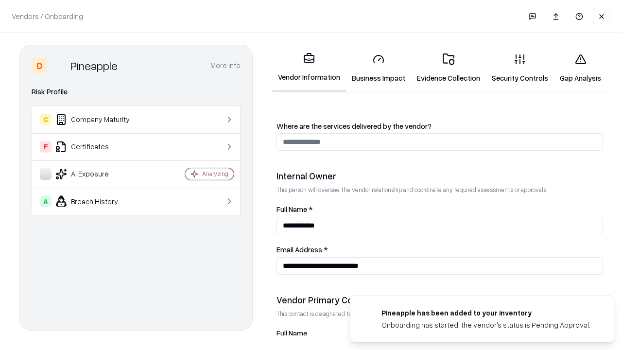 This screenshot has height=350, width=622. I want to click on img: pineappleenergy.com, so click(368, 313).